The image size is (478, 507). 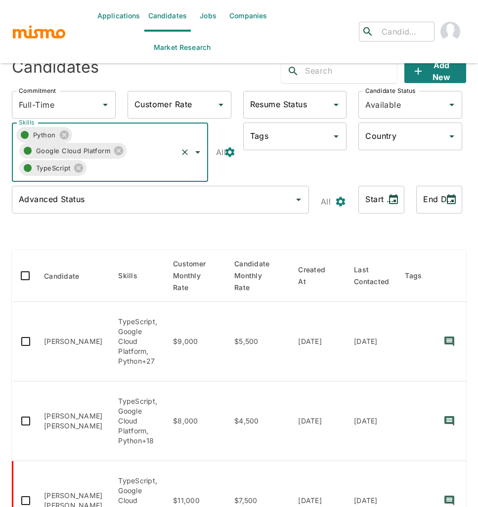 What do you see at coordinates (413, 276) in the screenshot?
I see `th: Tags` at bounding box center [413, 276].